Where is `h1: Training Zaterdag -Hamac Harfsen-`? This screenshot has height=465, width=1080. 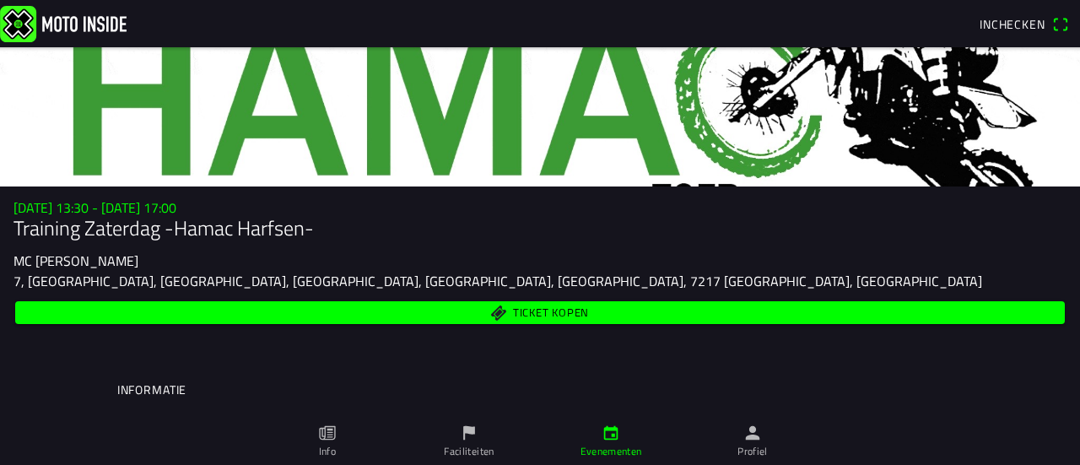 h1: Training Zaterdag -Hamac Harfsen- is located at coordinates (540, 228).